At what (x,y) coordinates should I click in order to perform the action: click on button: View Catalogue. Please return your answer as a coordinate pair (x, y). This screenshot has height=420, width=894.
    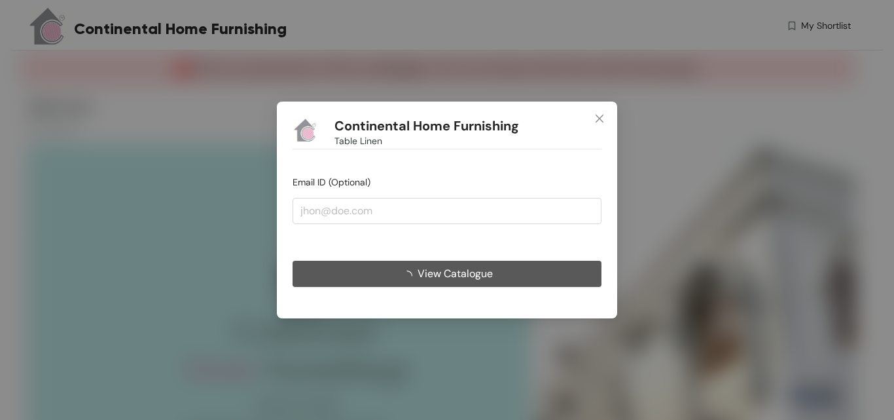
    Looking at the image, I should click on (447, 274).